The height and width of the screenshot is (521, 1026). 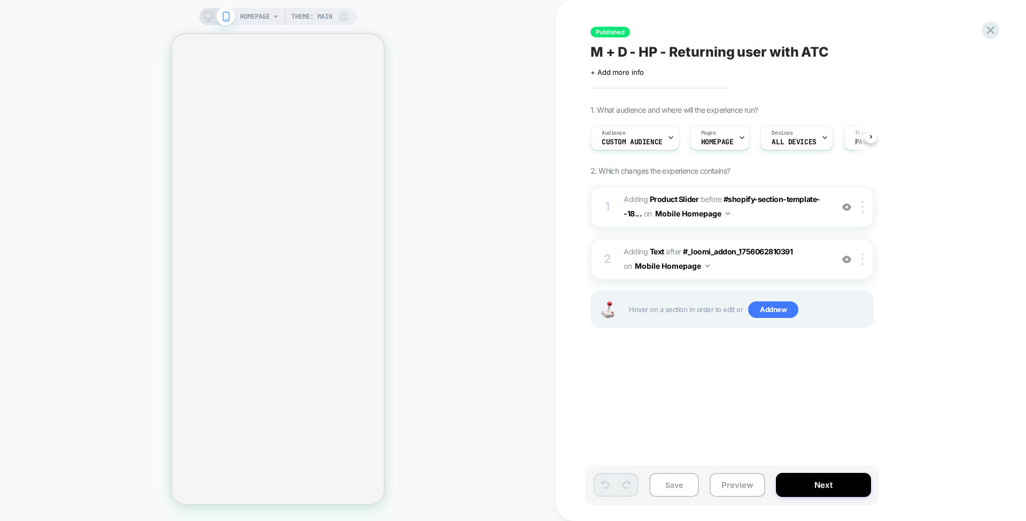 What do you see at coordinates (608, 259) in the screenshot?
I see `div: 2` at bounding box center [608, 259].